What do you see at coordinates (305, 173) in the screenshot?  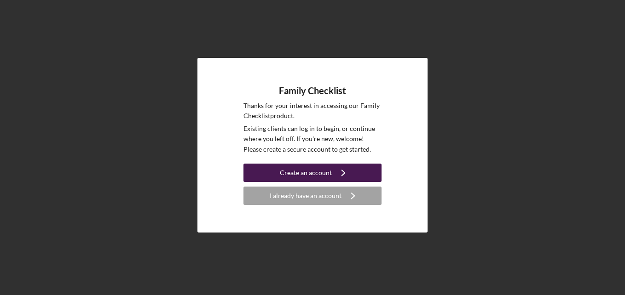 I see `div: Create an account` at bounding box center [305, 173].